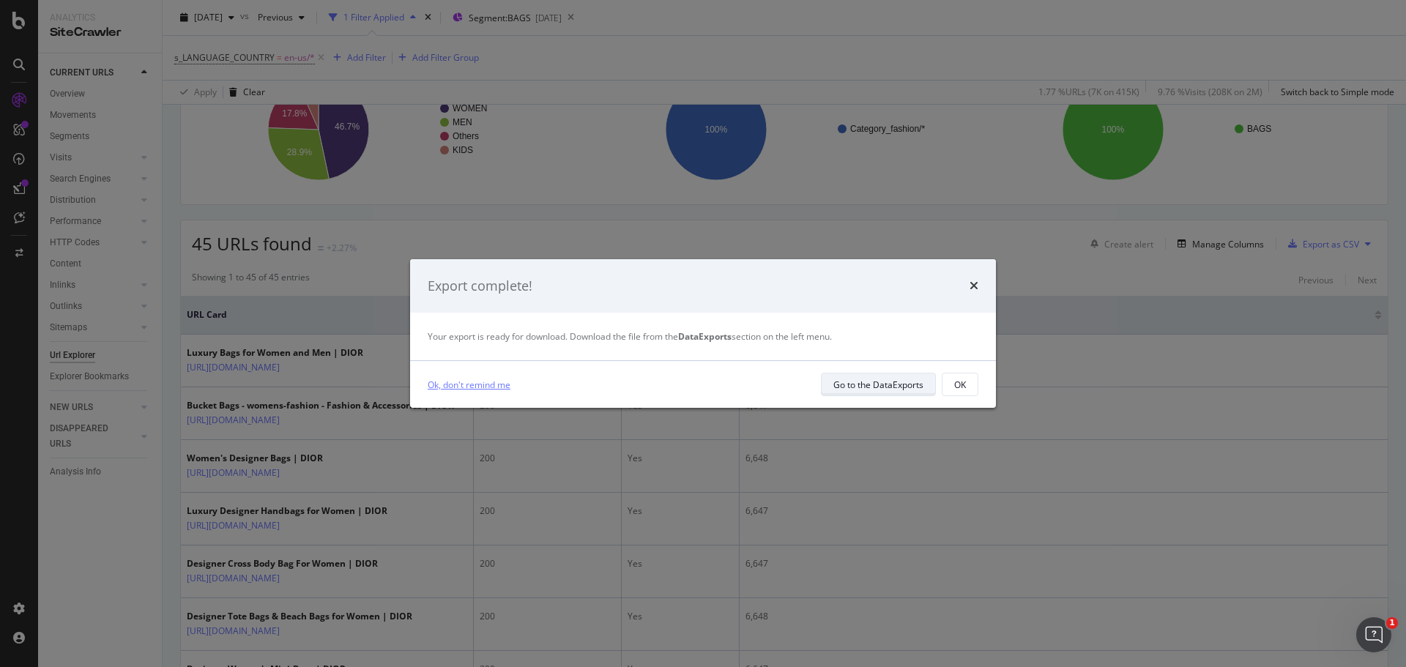  I want to click on span: 1, so click(1392, 623).